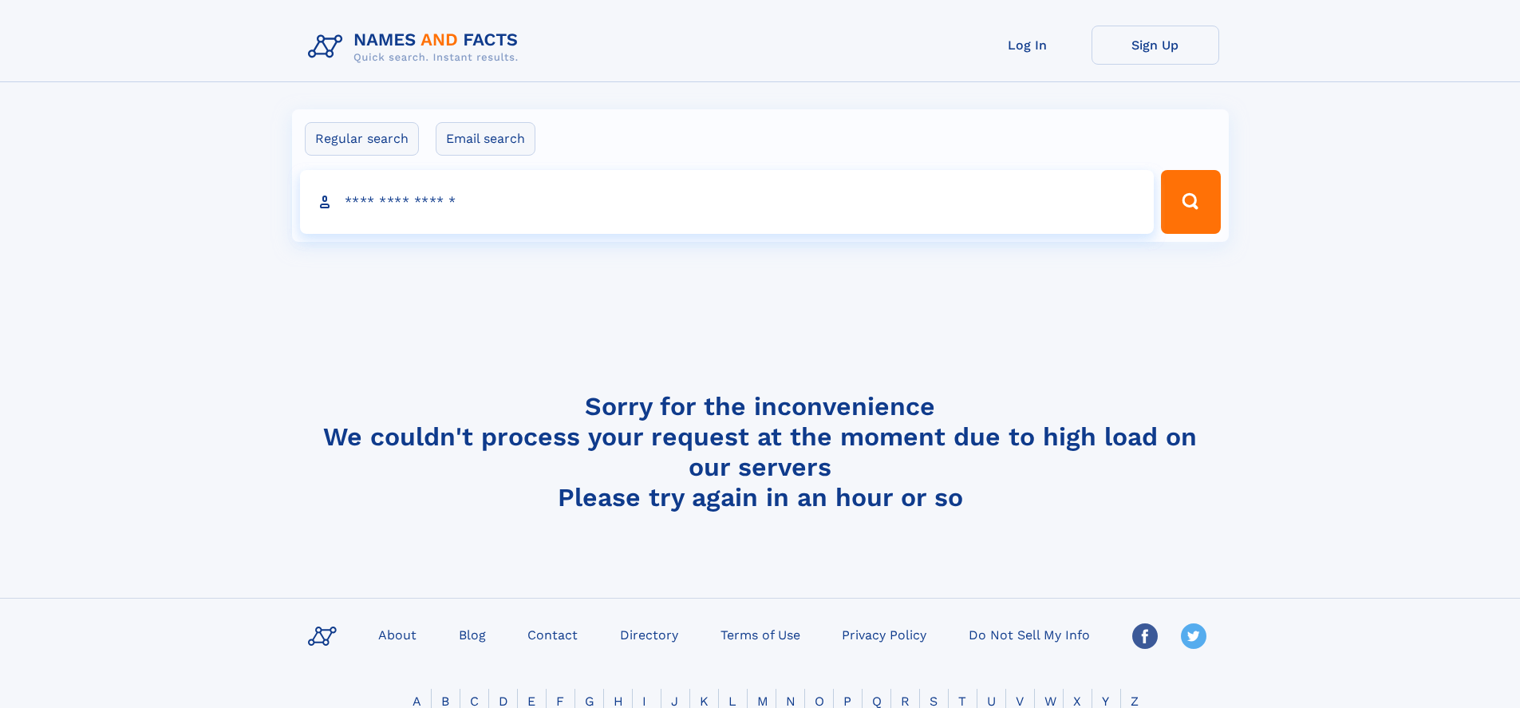  What do you see at coordinates (760, 633) in the screenshot?
I see `a: Terms of Use` at bounding box center [760, 633].